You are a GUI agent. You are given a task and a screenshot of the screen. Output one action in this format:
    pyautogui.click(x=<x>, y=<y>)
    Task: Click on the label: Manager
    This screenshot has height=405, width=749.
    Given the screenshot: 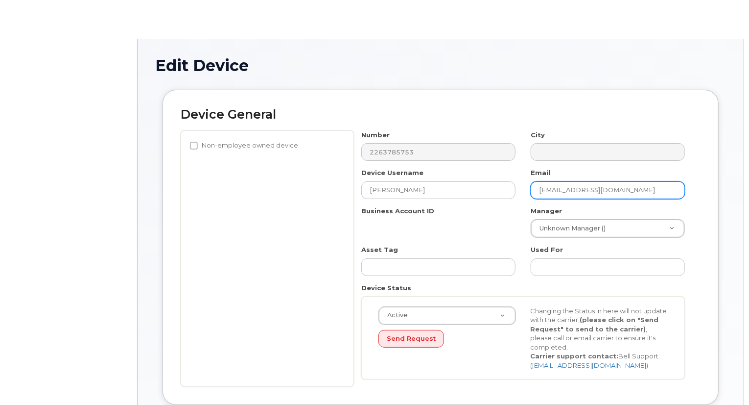 What is the action you would take?
    pyautogui.click(x=547, y=211)
    